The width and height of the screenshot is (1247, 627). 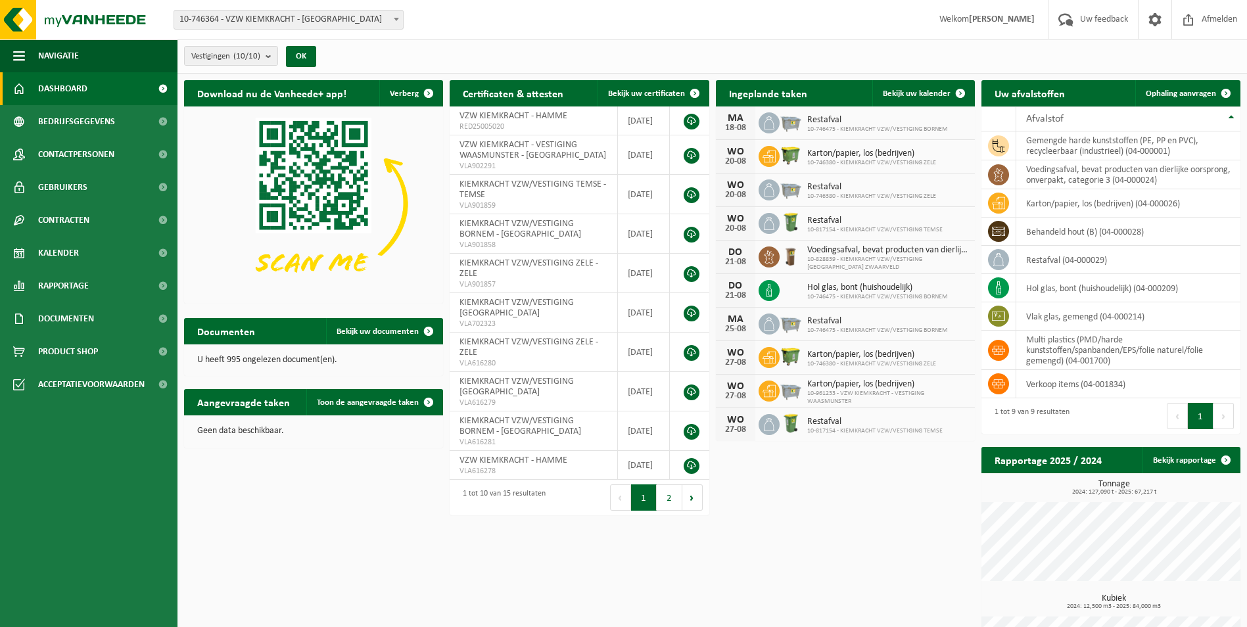 I want to click on span: VLA616279, so click(x=533, y=403).